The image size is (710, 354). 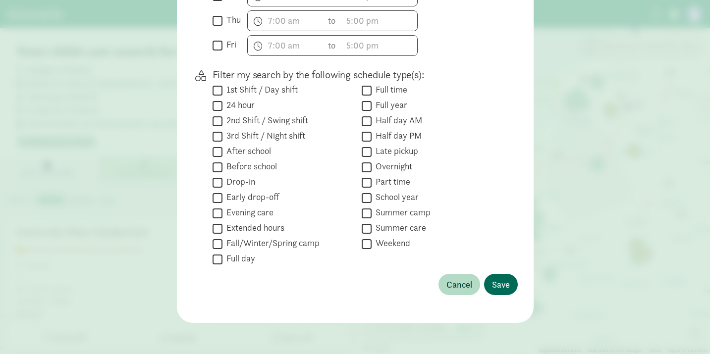 I want to click on label: Before school, so click(x=250, y=166).